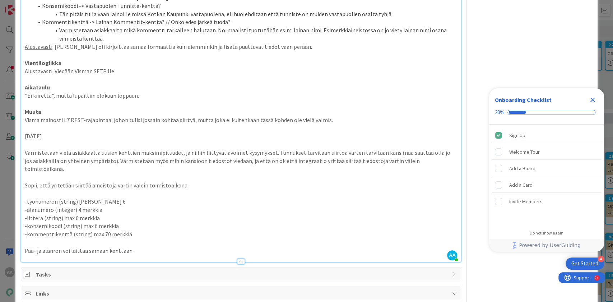  Describe the element at coordinates (241, 120) in the screenshot. I see `p: Visma mainosti L7 REST-rajapintaa, johon tulisi jossain kohtaa siirtyä, mutta joka ei kuitenkaan ...` at that location.